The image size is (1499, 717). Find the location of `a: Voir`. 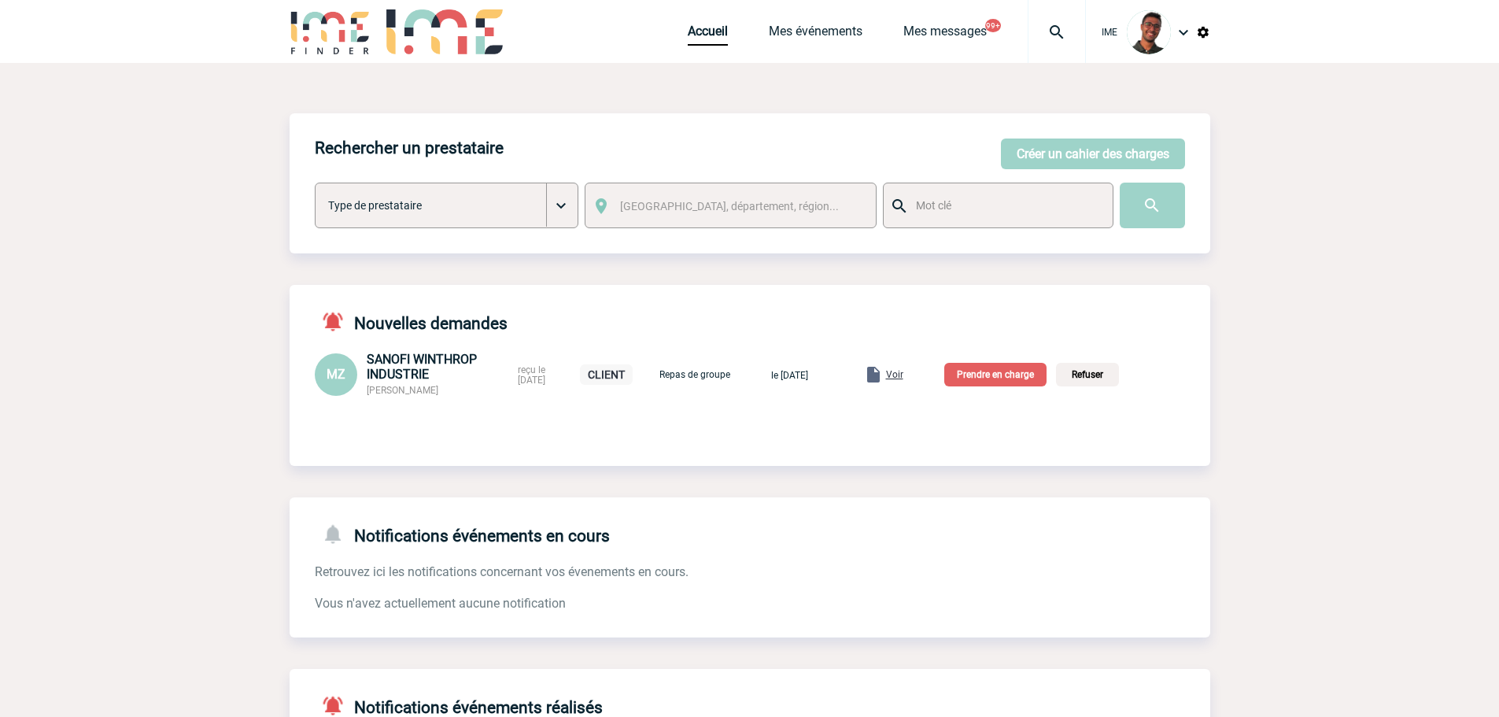

a: Voir is located at coordinates (866, 373).